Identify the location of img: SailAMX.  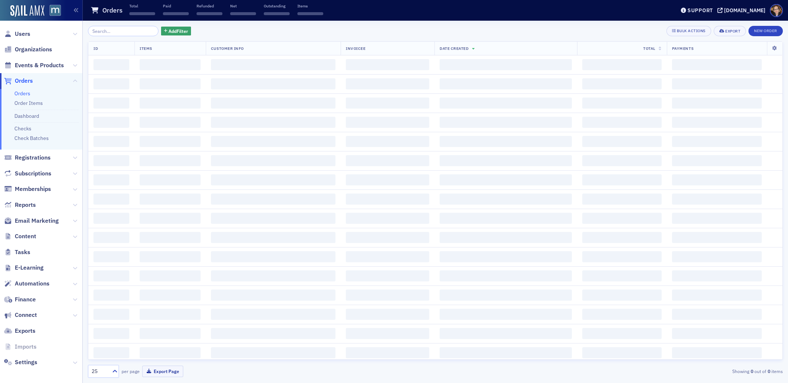
(55, 10).